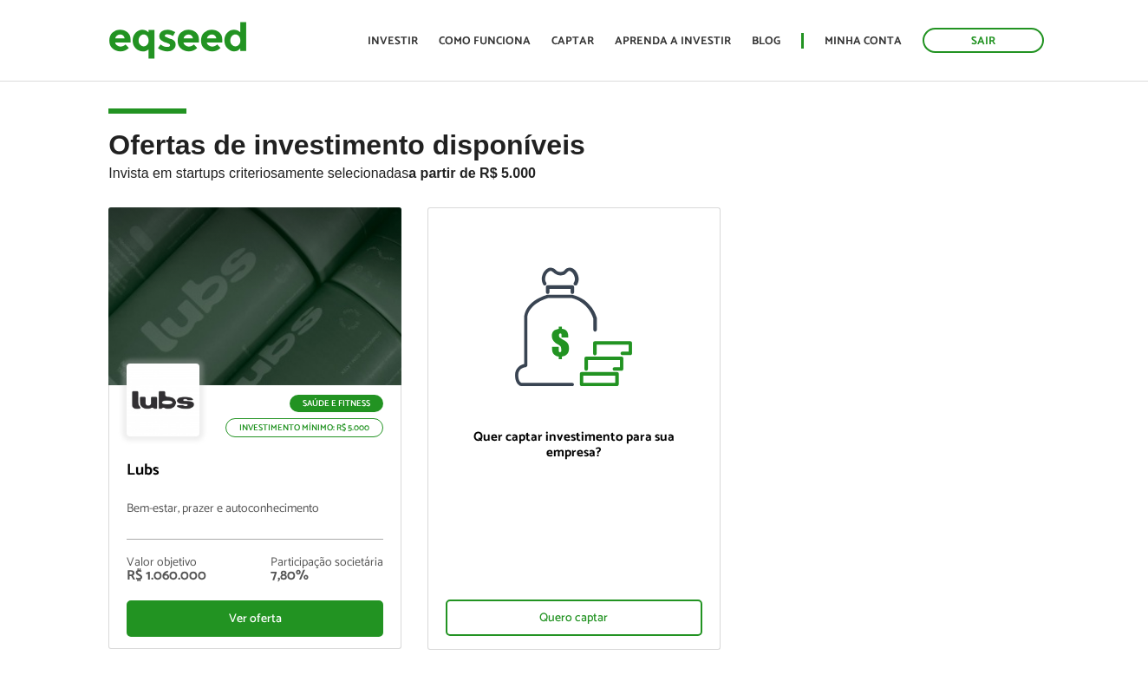 The image size is (1148, 675). What do you see at coordinates (178, 40) in the screenshot?
I see `img: EqSeed` at bounding box center [178, 40].